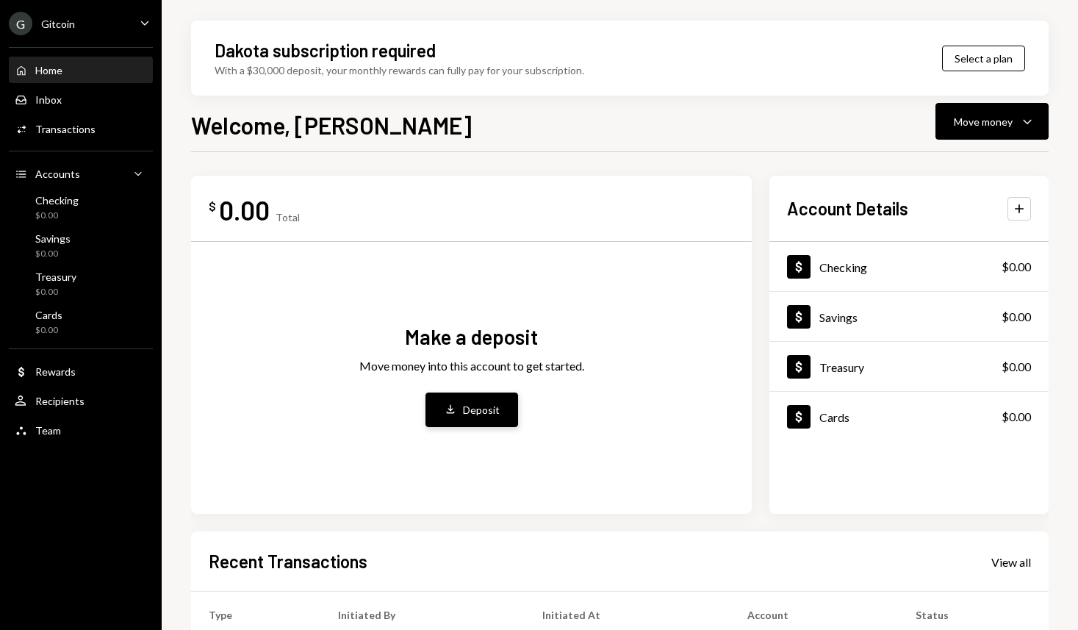  Describe the element at coordinates (81, 430) in the screenshot. I see `a: Team` at that location.